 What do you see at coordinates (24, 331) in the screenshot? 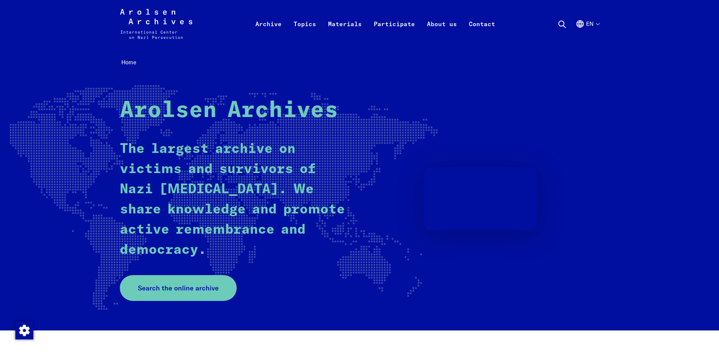
I see `img: Change consent` at bounding box center [24, 331].